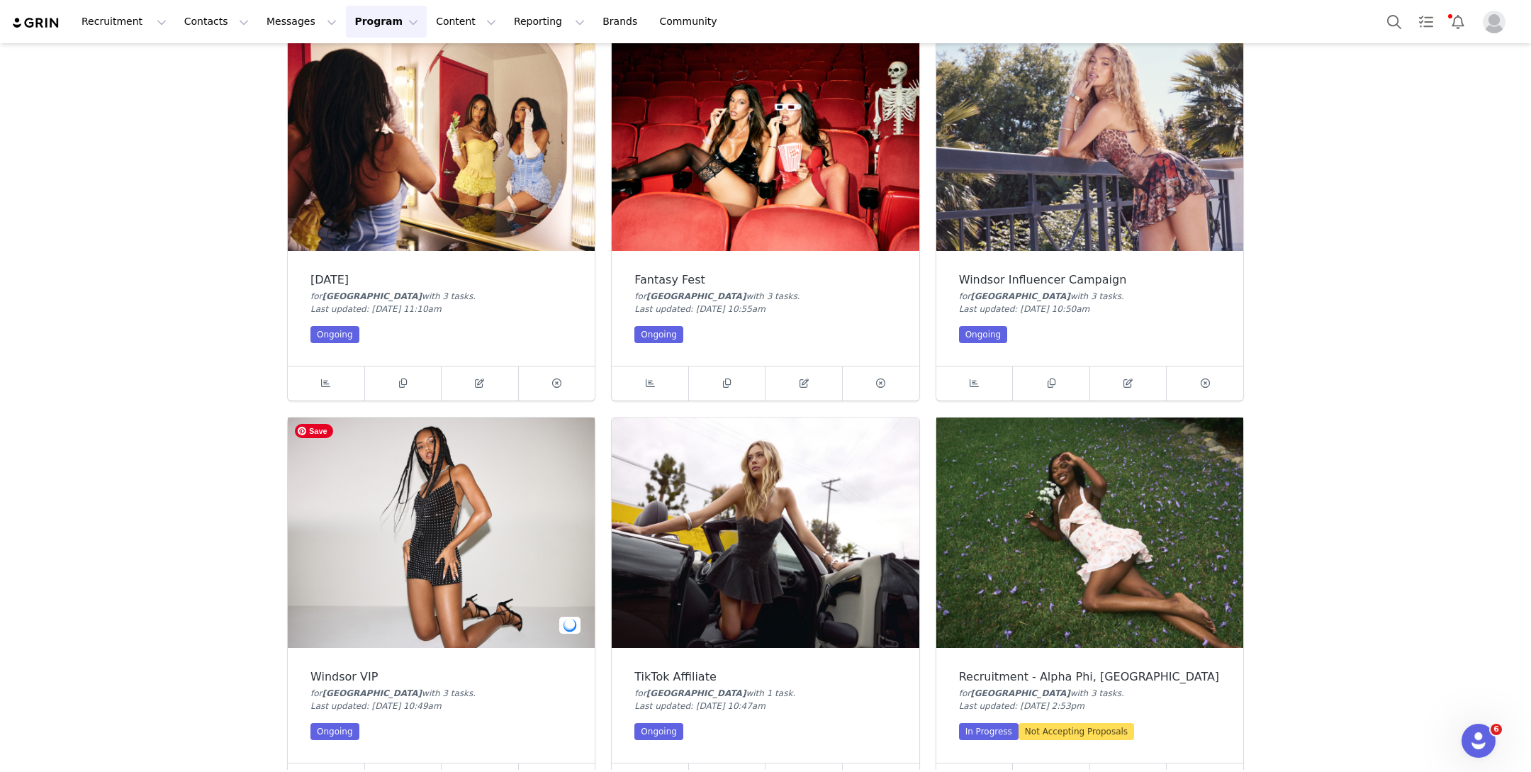 The image size is (1531, 772). What do you see at coordinates (36, 23) in the screenshot?
I see `img: grin logo` at bounding box center [36, 23].